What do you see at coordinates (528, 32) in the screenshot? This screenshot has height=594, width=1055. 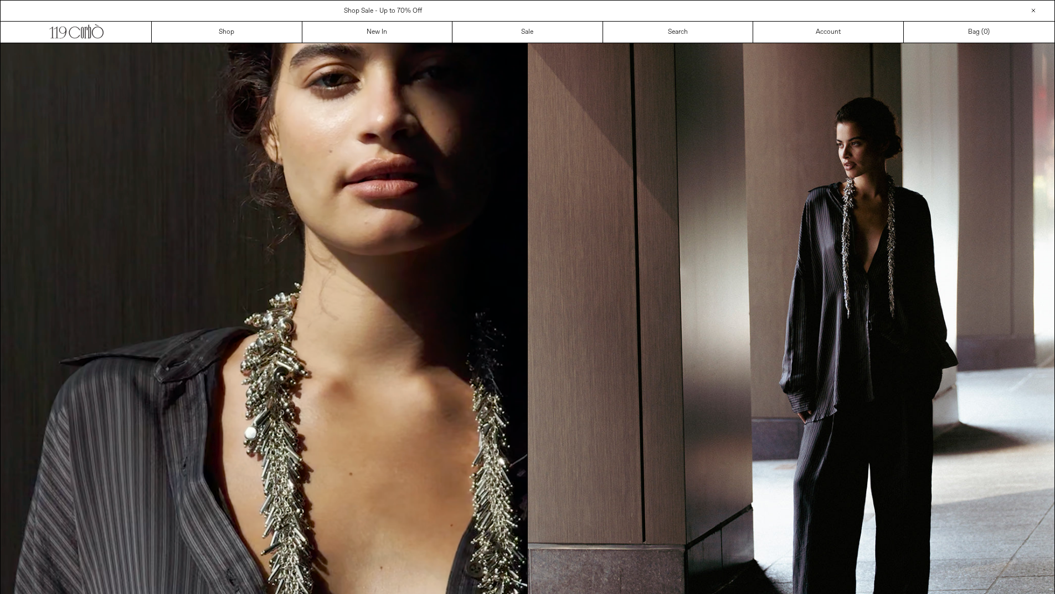 I see `a: Sale` at bounding box center [528, 32].